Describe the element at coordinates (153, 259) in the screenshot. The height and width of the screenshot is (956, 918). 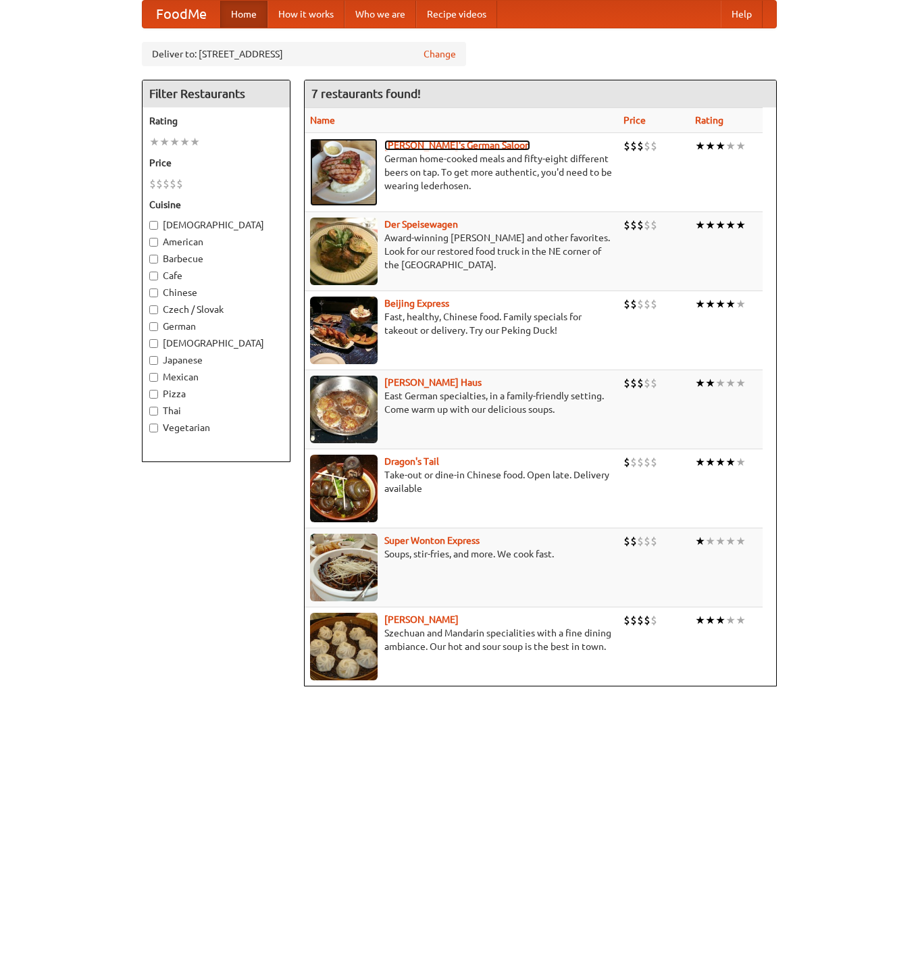
I see `input: Barbecue` at that location.